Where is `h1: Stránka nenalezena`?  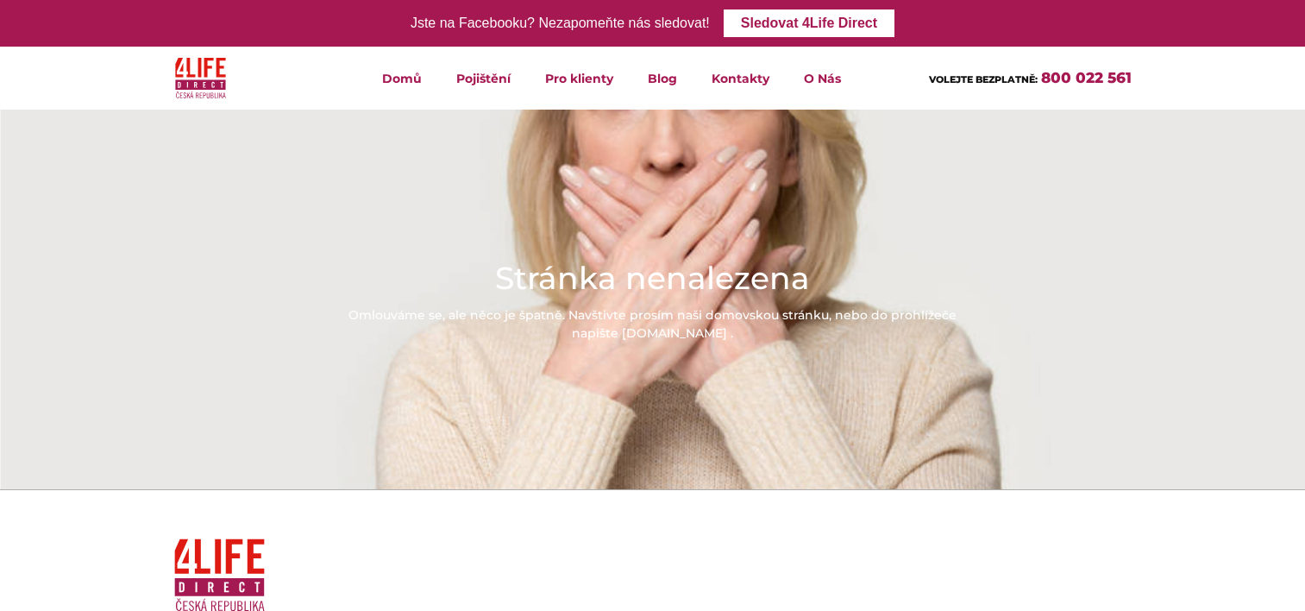
h1: Stránka nenalezena is located at coordinates (652, 278).